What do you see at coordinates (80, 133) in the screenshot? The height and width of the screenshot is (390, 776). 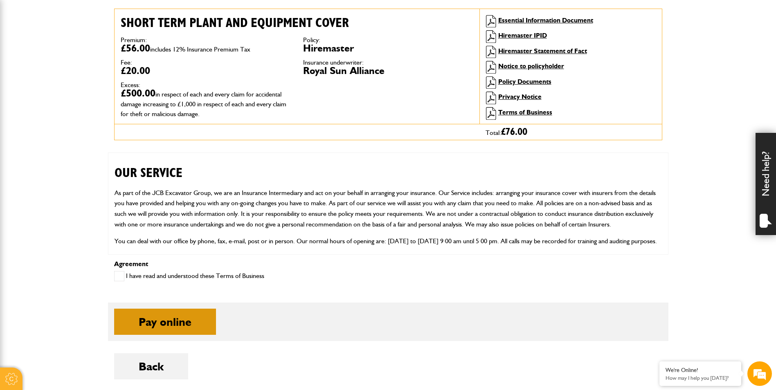 I see `input: Enter your phone number` at bounding box center [80, 133].